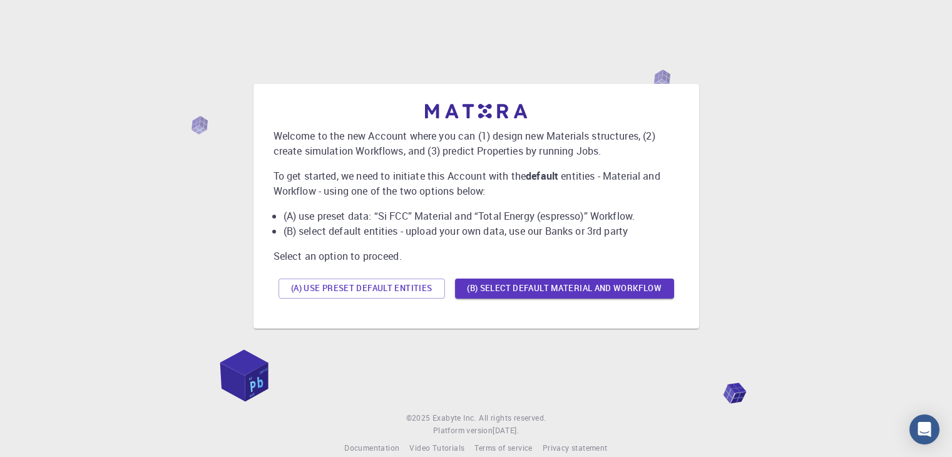 The width and height of the screenshot is (952, 457). Describe the element at coordinates (454, 418) in the screenshot. I see `a: Exabyte Inc.` at that location.